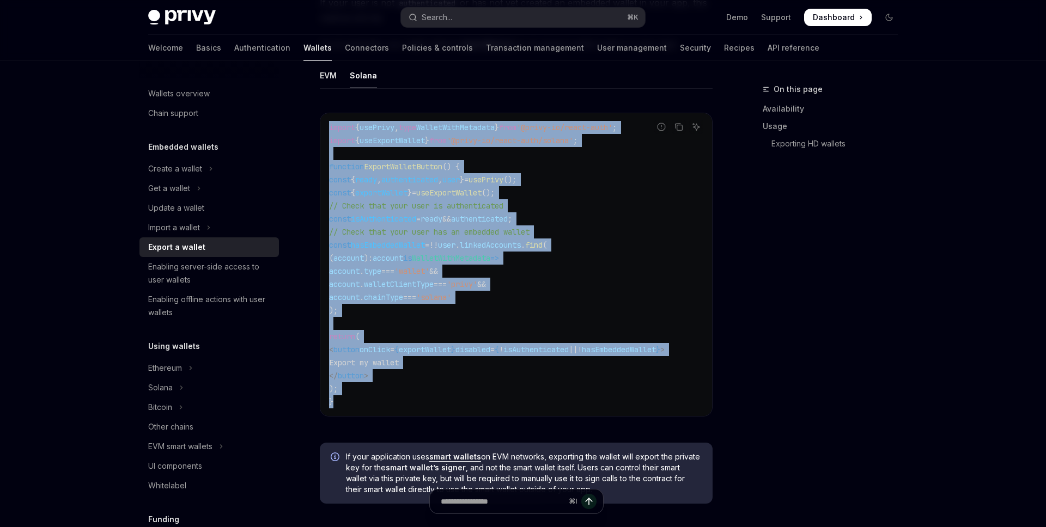 Image resolution: width=1046 pixels, height=527 pixels. Describe the element at coordinates (632, 48) in the screenshot. I see `a: User management` at that location.